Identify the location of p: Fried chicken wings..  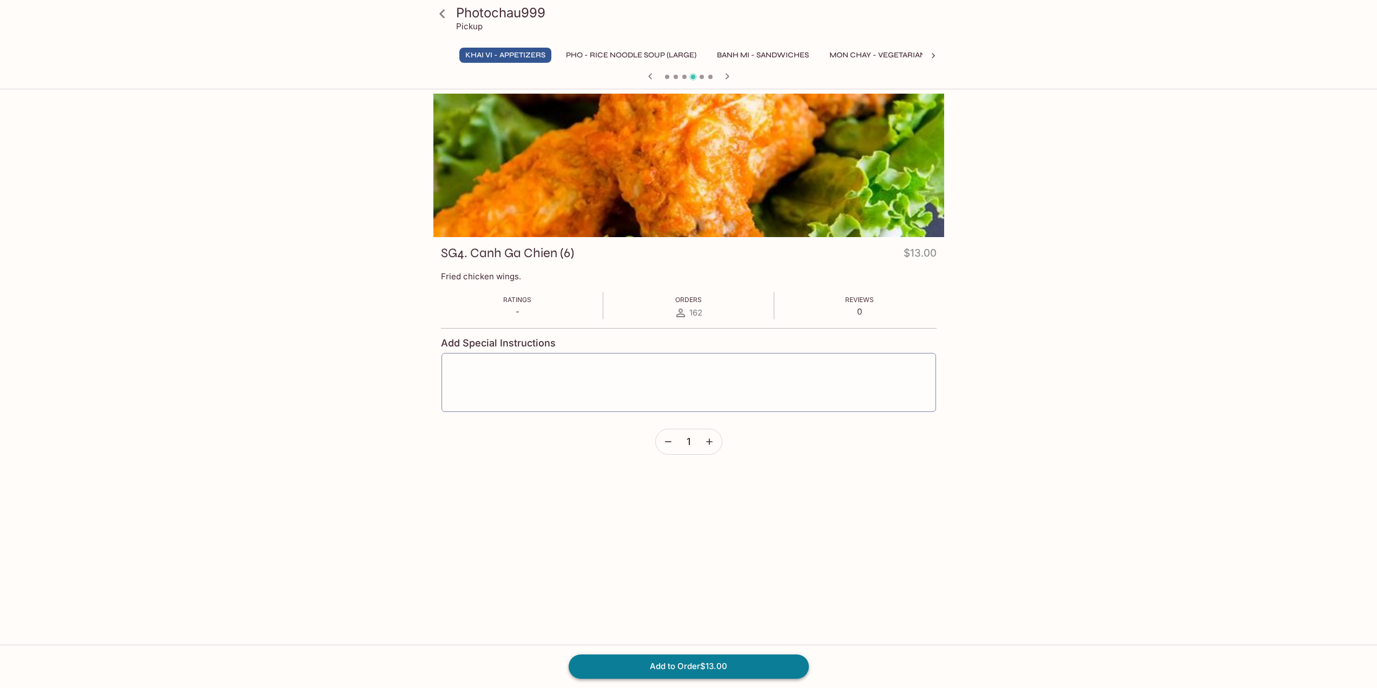
(689, 276).